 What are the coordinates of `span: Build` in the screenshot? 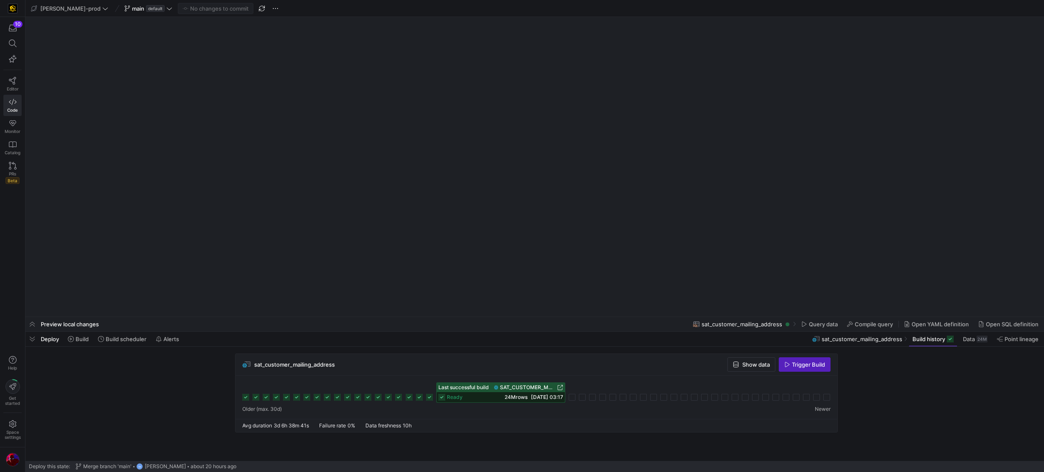 It's located at (82, 339).